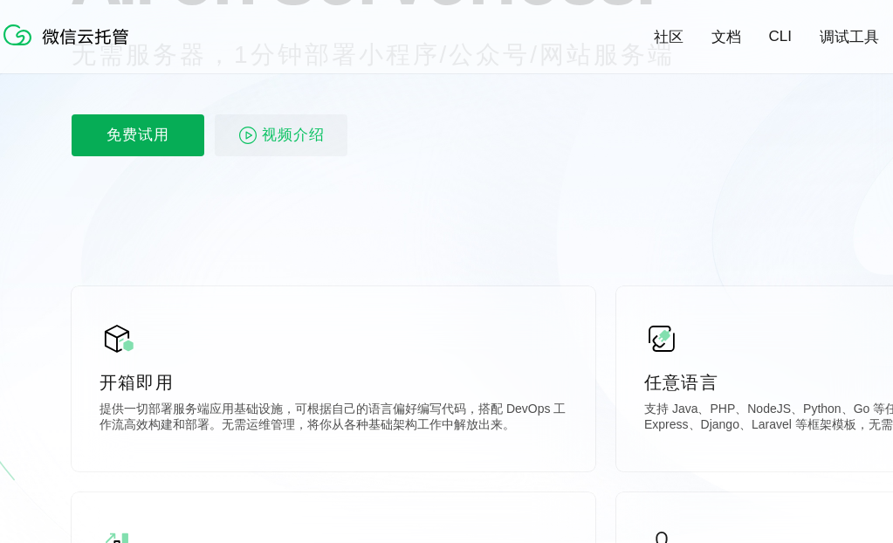 This screenshot has height=543, width=893. Describe the element at coordinates (726, 37) in the screenshot. I see `a: 文档` at that location.